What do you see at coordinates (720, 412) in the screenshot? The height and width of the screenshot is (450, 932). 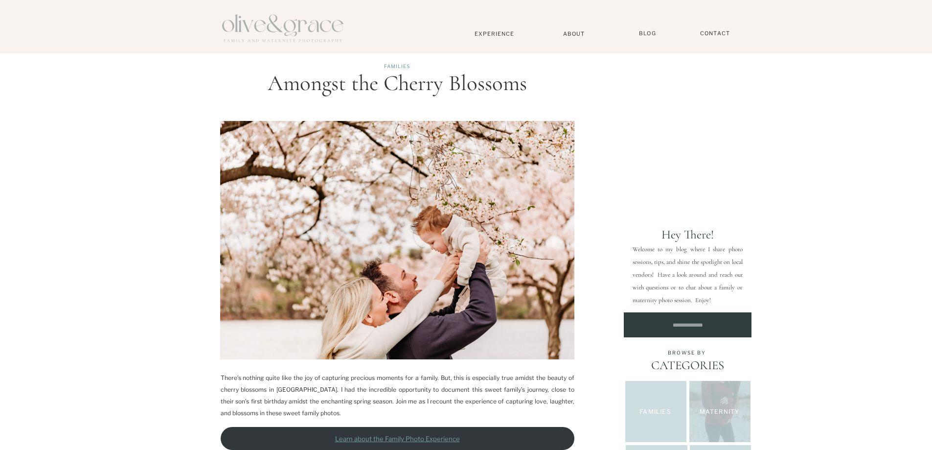 I see `a: Maternity` at bounding box center [720, 412].